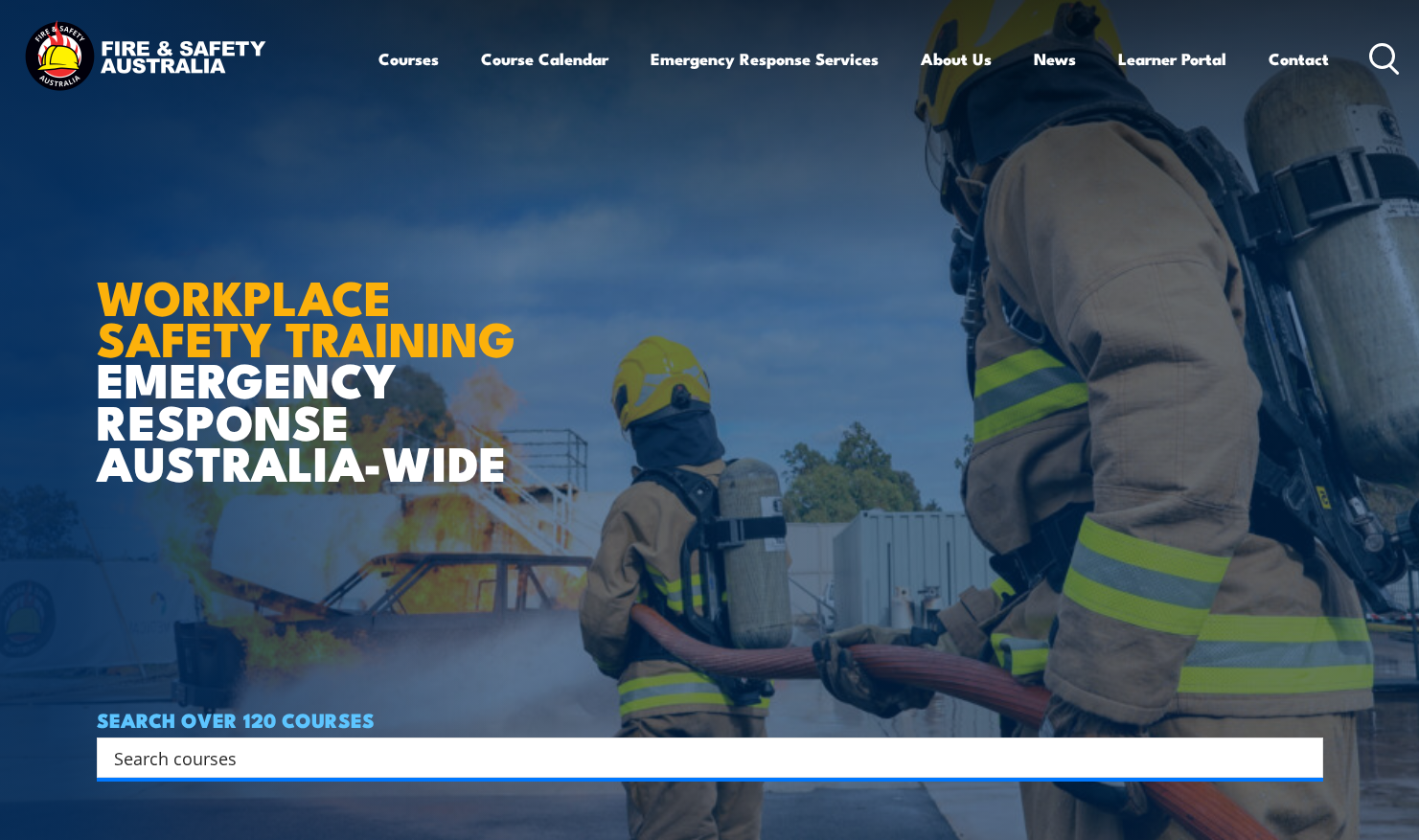 The width and height of the screenshot is (1419, 840). I want to click on input: Search input, so click(698, 757).